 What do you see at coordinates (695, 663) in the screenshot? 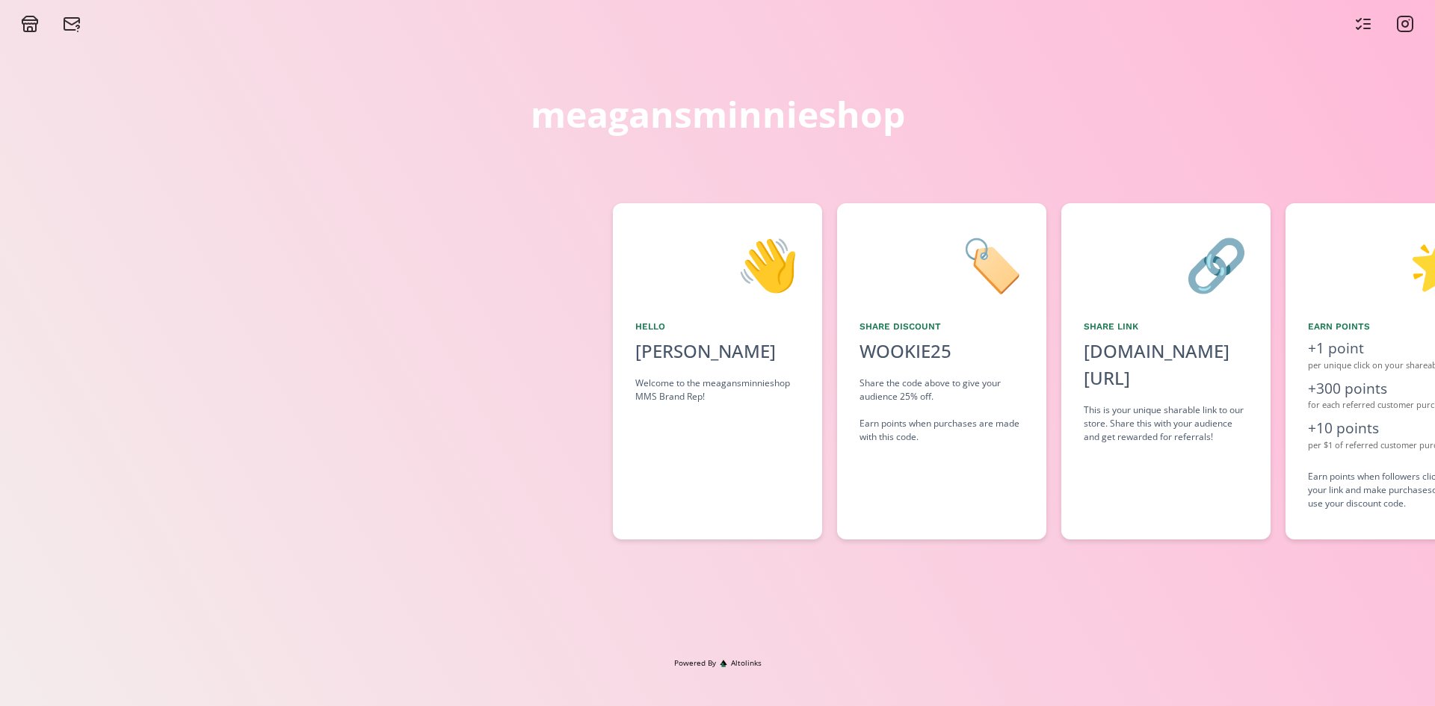
I see `span: Powered By` at bounding box center [695, 663].